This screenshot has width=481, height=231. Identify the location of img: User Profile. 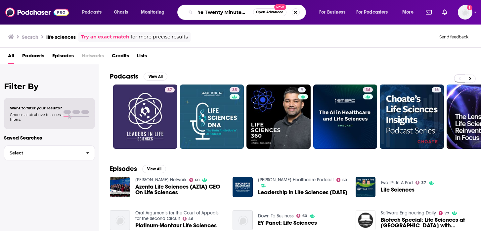
(465, 12).